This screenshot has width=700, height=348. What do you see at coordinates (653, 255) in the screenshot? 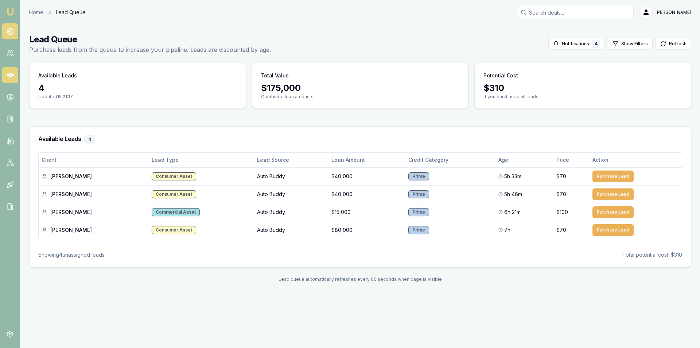
I see `div: Total potential cost: $310` at bounding box center [653, 255].